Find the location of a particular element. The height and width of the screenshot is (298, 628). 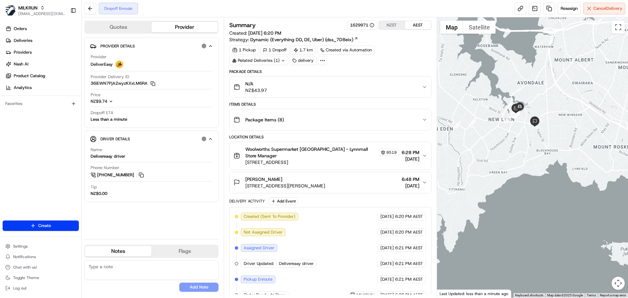

span: 6:20 PM AEST is located at coordinates (409, 232).